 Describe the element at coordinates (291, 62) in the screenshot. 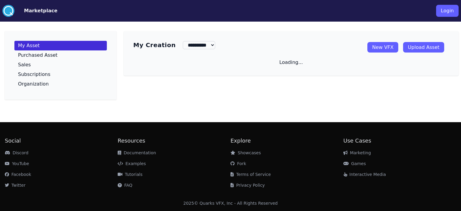

I see `p: Loading...` at that location.